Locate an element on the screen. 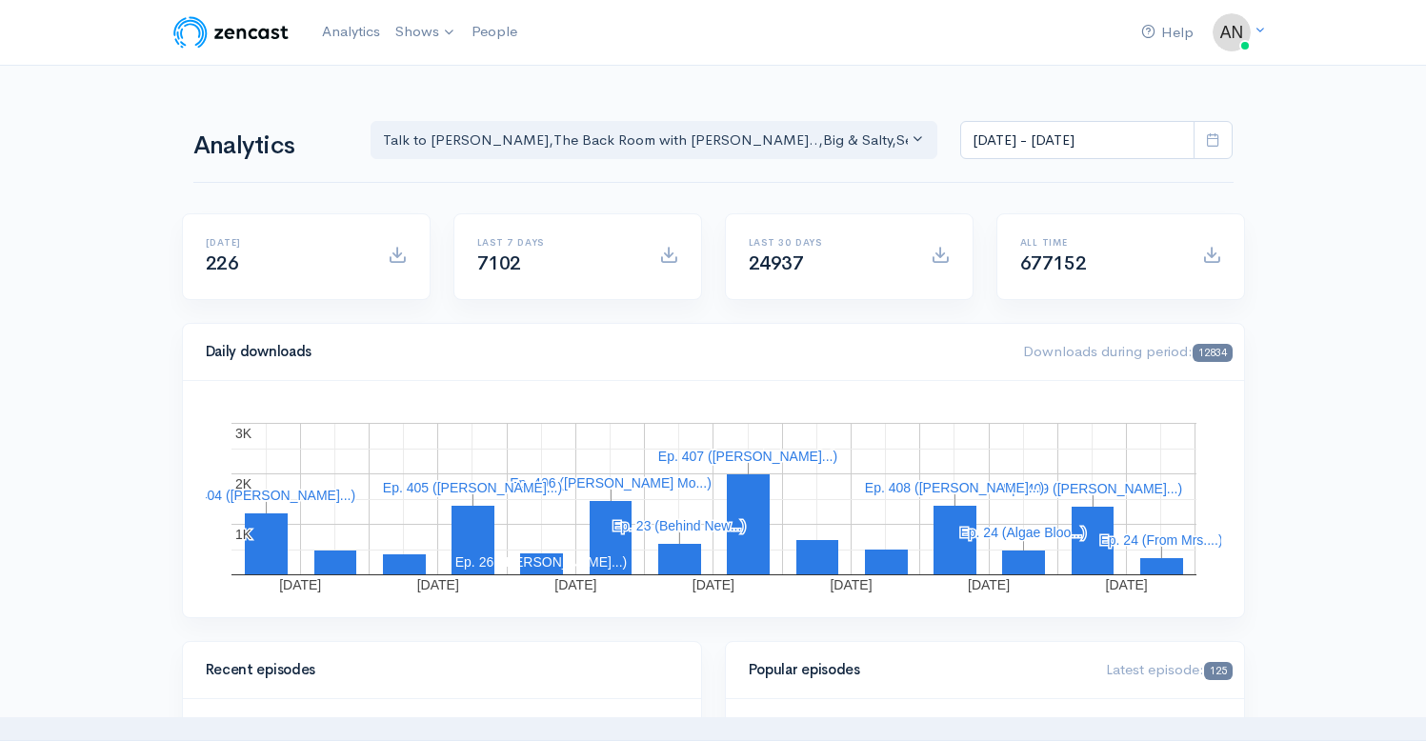 The image size is (1426, 741). a: Shows is located at coordinates (426, 32).